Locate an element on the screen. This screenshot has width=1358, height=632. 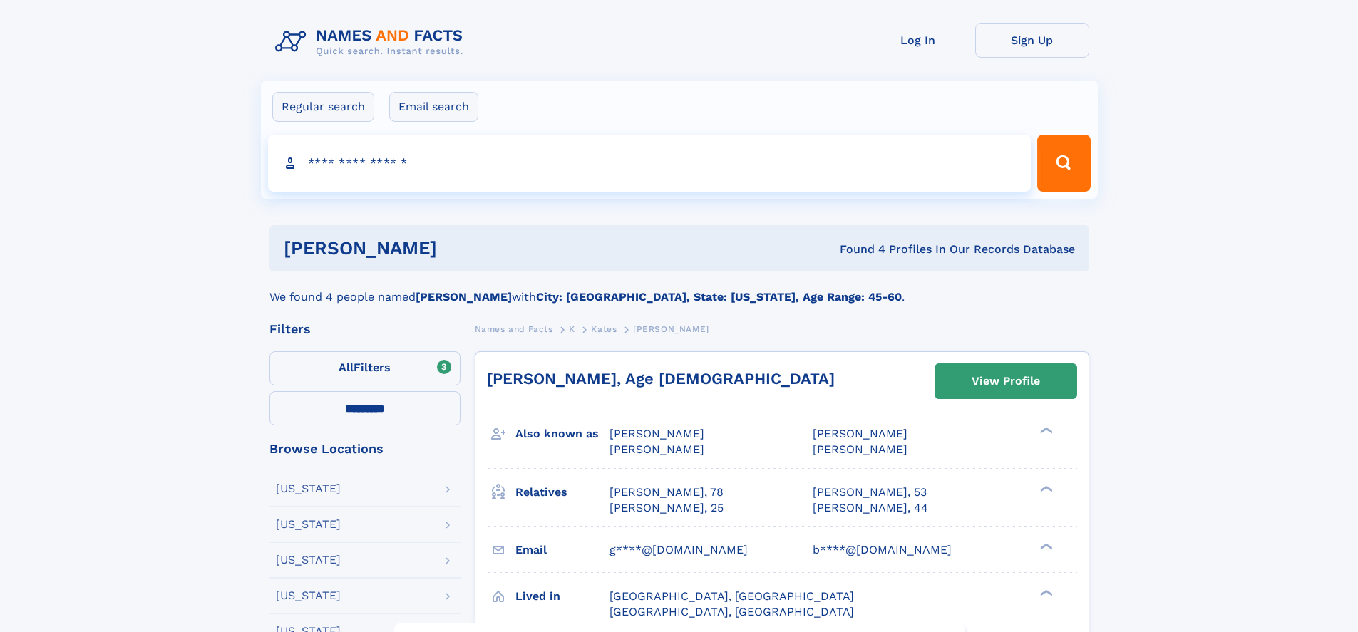
div: We found 4 people named with . is located at coordinates (680, 289).